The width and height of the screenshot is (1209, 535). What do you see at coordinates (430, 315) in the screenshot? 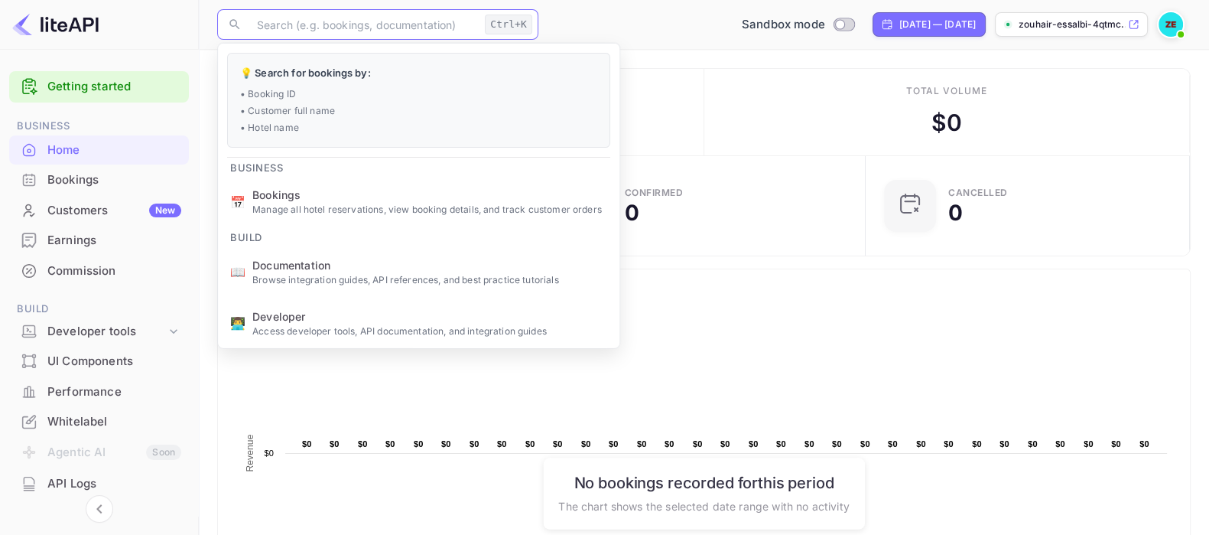
I see `span: Developer` at bounding box center [430, 315].